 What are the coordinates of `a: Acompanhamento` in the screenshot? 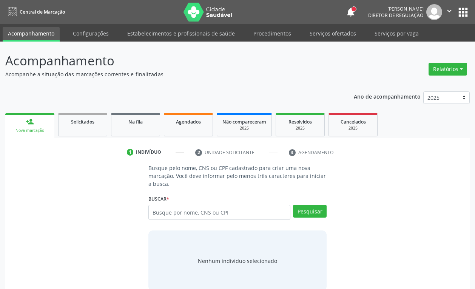 It's located at (31, 34).